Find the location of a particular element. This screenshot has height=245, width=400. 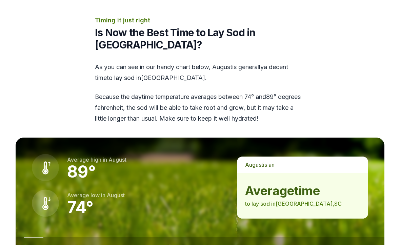

strong: 89 ° is located at coordinates (81, 172).